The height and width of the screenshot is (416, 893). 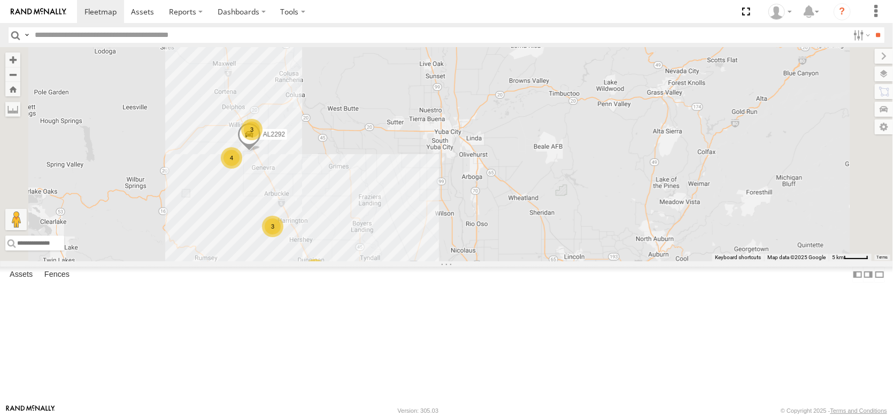 I want to click on span: AL2292, so click(x=274, y=134).